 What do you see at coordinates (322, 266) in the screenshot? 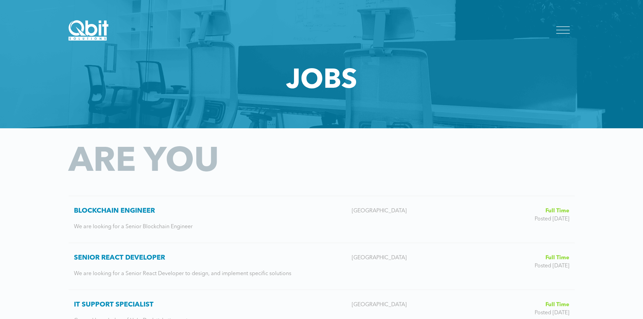
I see `a: Senior React Developer We are looking for a ​Senior React Developer to design, and implement spec...` at bounding box center [322, 266].